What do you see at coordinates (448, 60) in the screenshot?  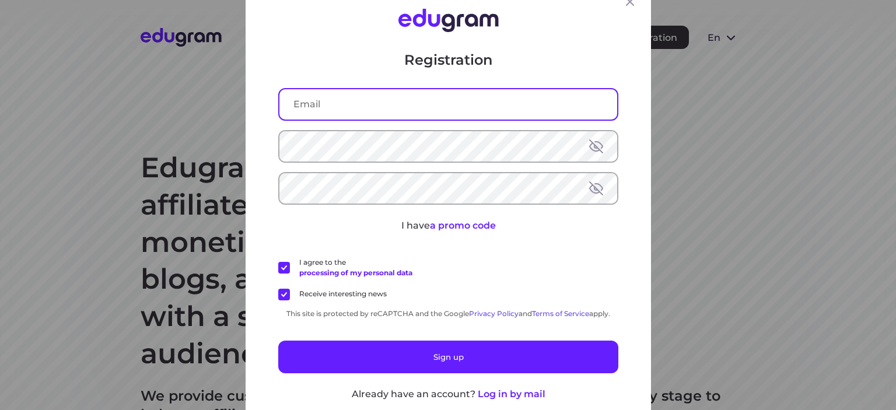 I see `p: Registration` at bounding box center [448, 60].